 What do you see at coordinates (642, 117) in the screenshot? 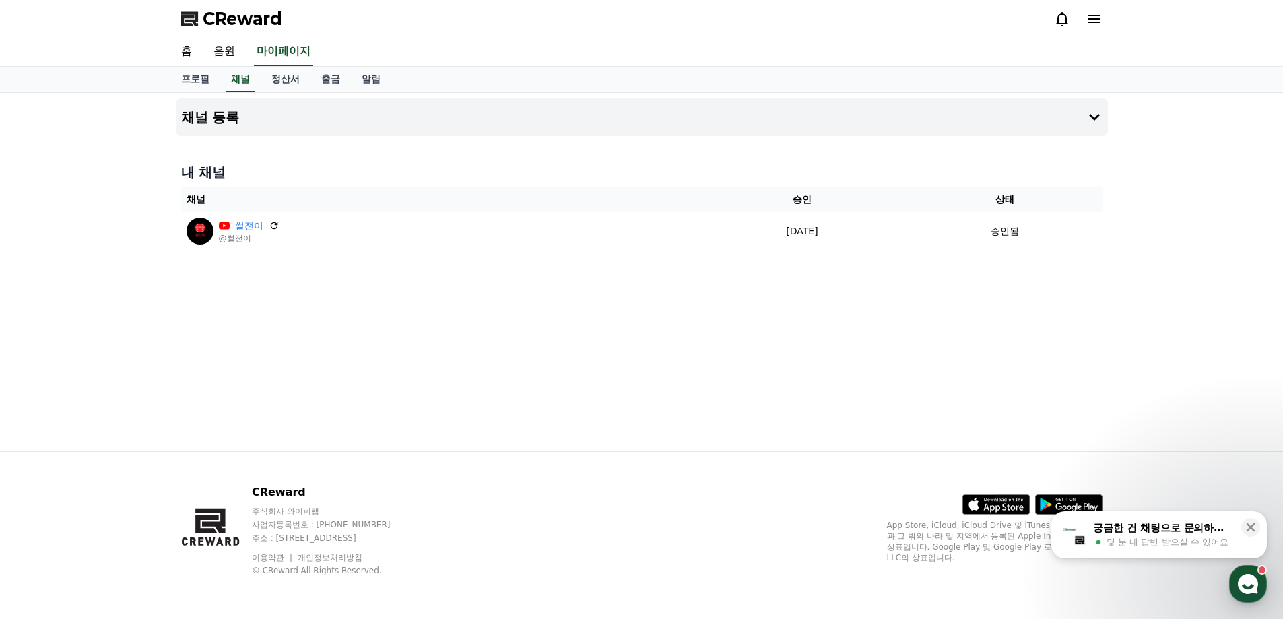
I see `button: 채널 등록` at bounding box center [642, 117].